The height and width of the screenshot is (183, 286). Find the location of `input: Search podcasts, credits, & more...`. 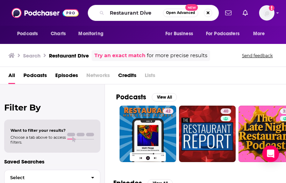

input: Search podcasts, credits, & more... is located at coordinates (135, 13).